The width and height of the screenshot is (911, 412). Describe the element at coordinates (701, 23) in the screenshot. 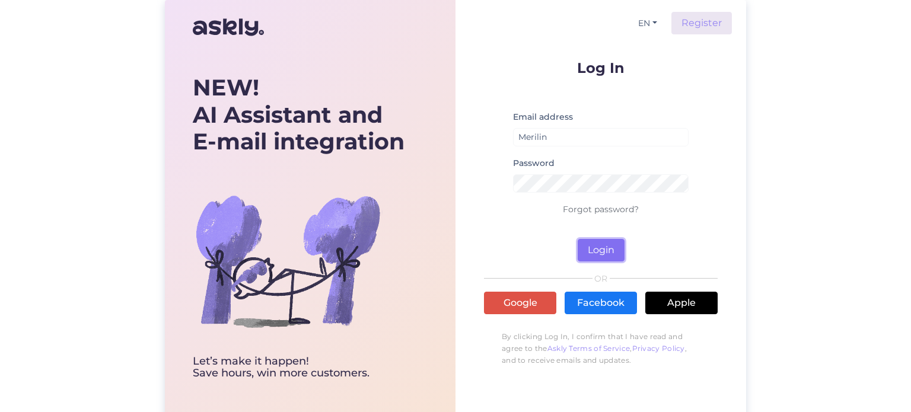

I see `a: Register` at that location.